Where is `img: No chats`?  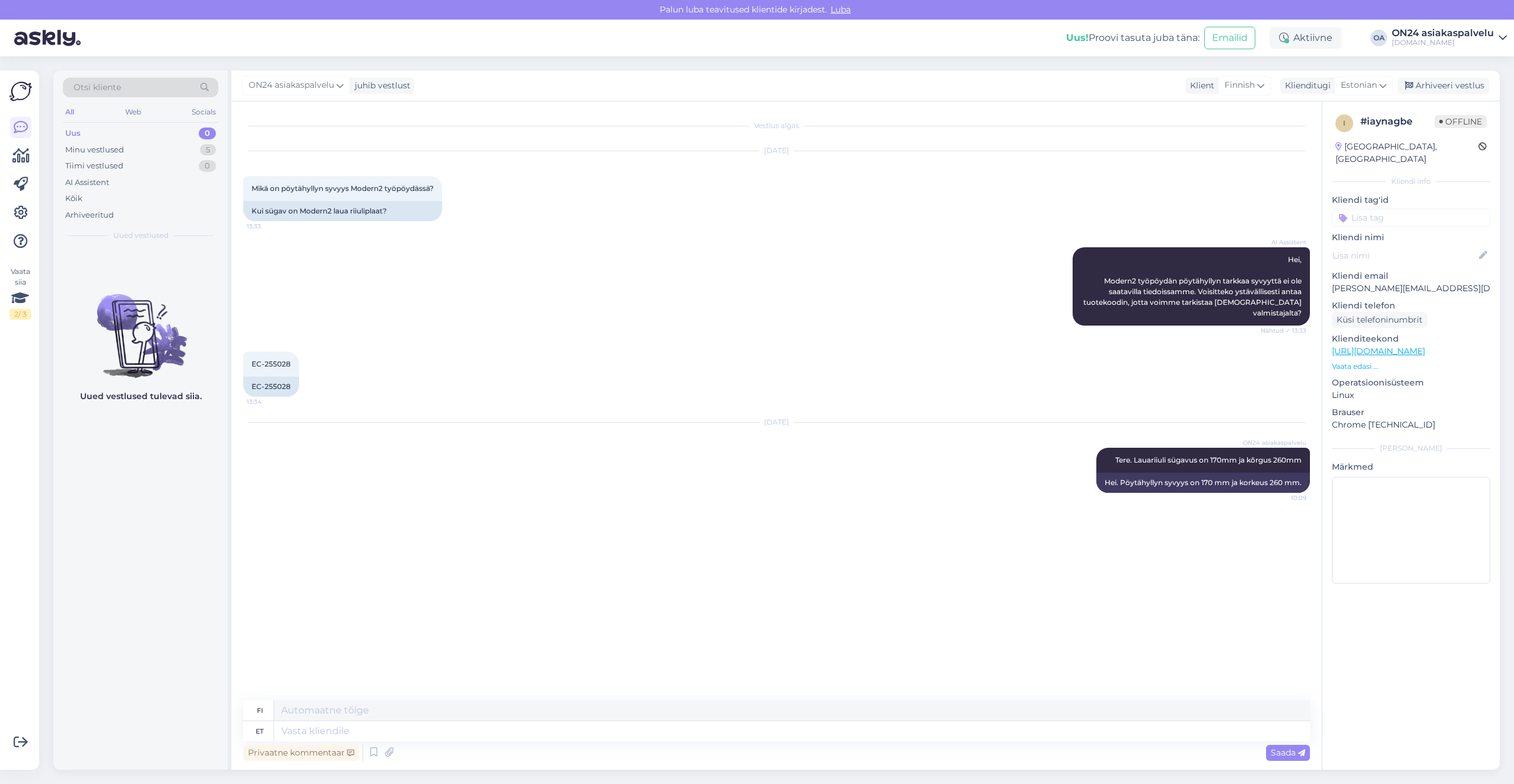 img: No chats is located at coordinates (141, 326).